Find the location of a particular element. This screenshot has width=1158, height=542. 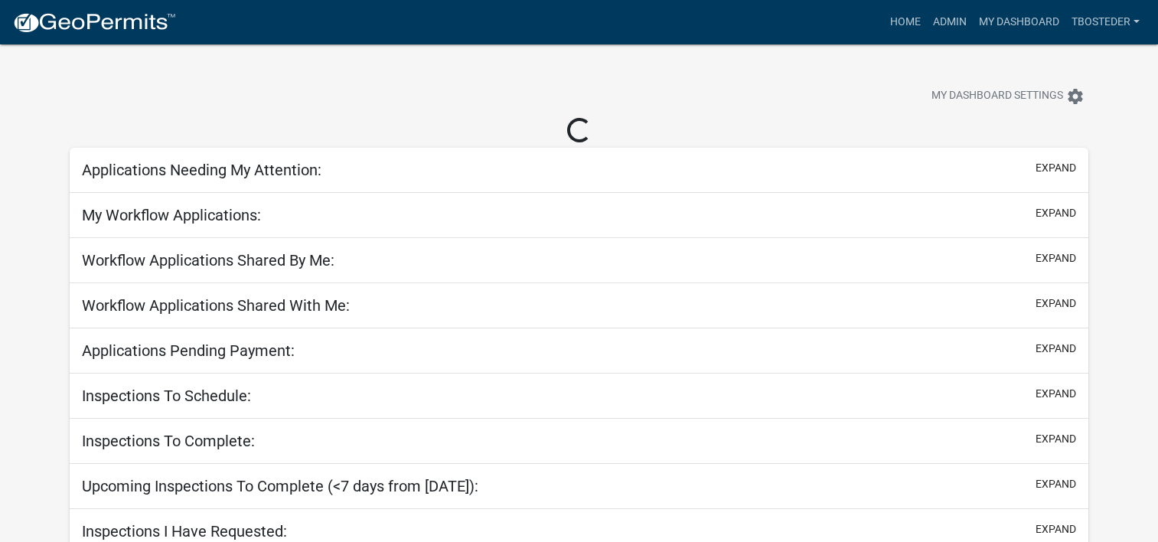

h5: Inspections I Have Requested: is located at coordinates (185, 531).